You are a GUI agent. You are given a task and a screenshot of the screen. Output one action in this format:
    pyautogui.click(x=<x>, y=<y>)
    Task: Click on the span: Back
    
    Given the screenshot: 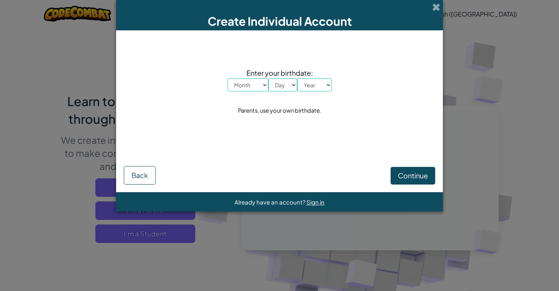 What is the action you would take?
    pyautogui.click(x=139, y=175)
    